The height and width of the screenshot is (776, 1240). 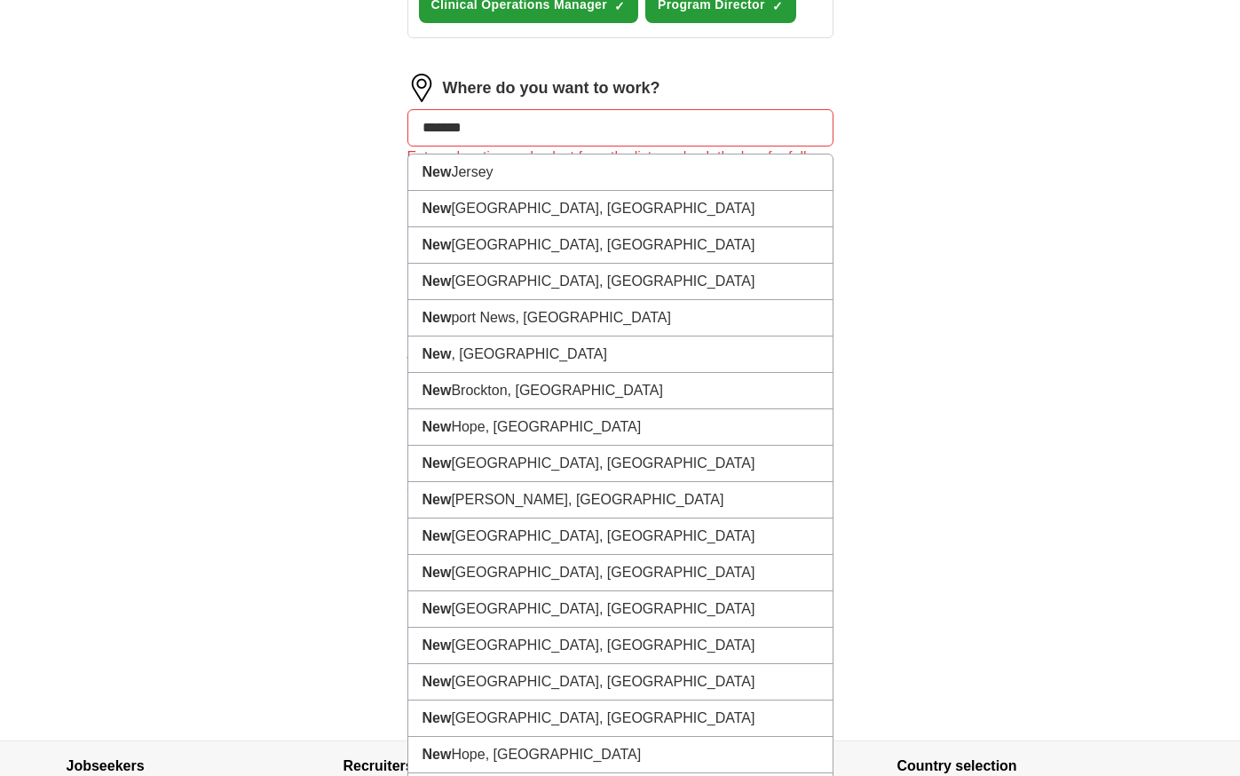 I want to click on label: Where do you want to work?, so click(x=551, y=88).